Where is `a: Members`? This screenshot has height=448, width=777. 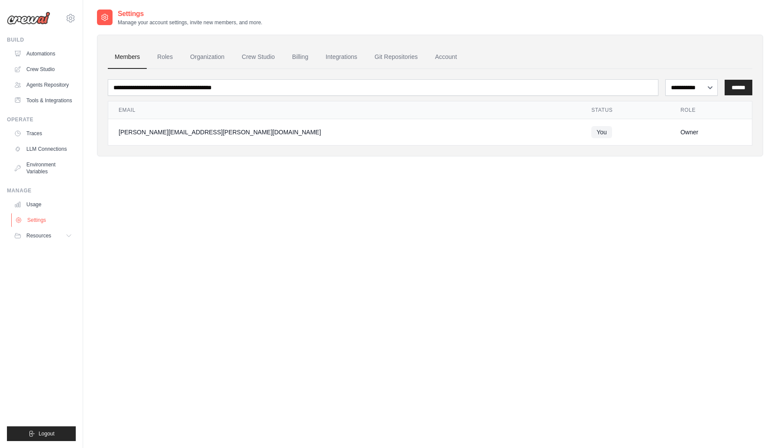 a: Members is located at coordinates (127, 57).